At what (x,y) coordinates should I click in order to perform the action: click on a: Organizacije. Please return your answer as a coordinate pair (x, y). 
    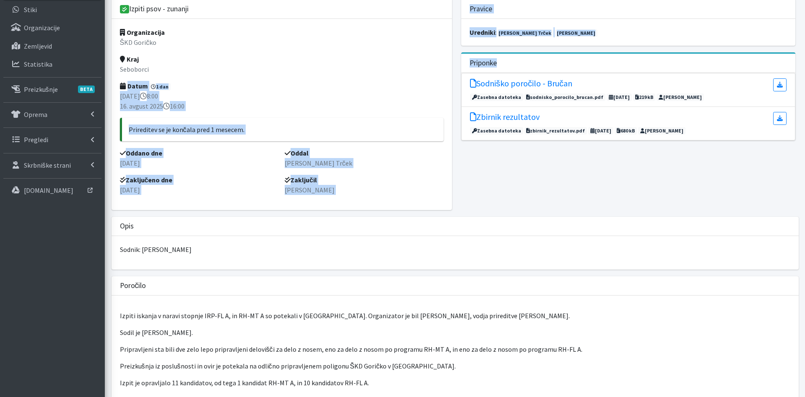
    Looking at the image, I should click on (52, 28).